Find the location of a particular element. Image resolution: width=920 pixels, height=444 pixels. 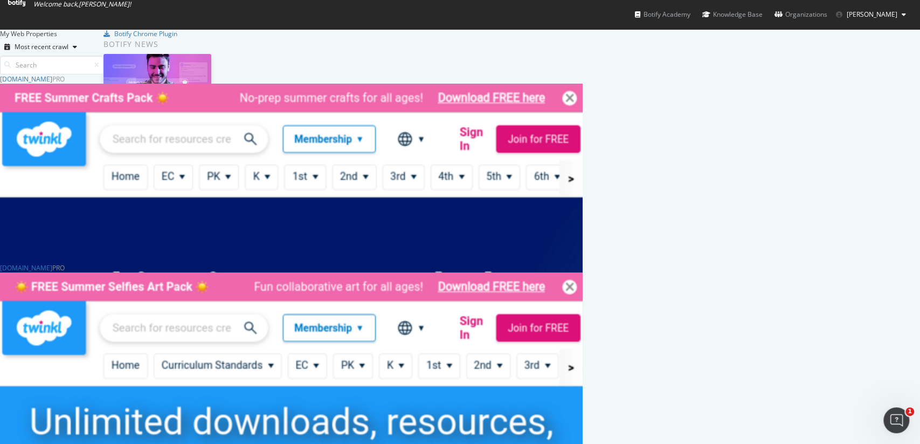

span: Paul Beer is located at coordinates (872, 14).